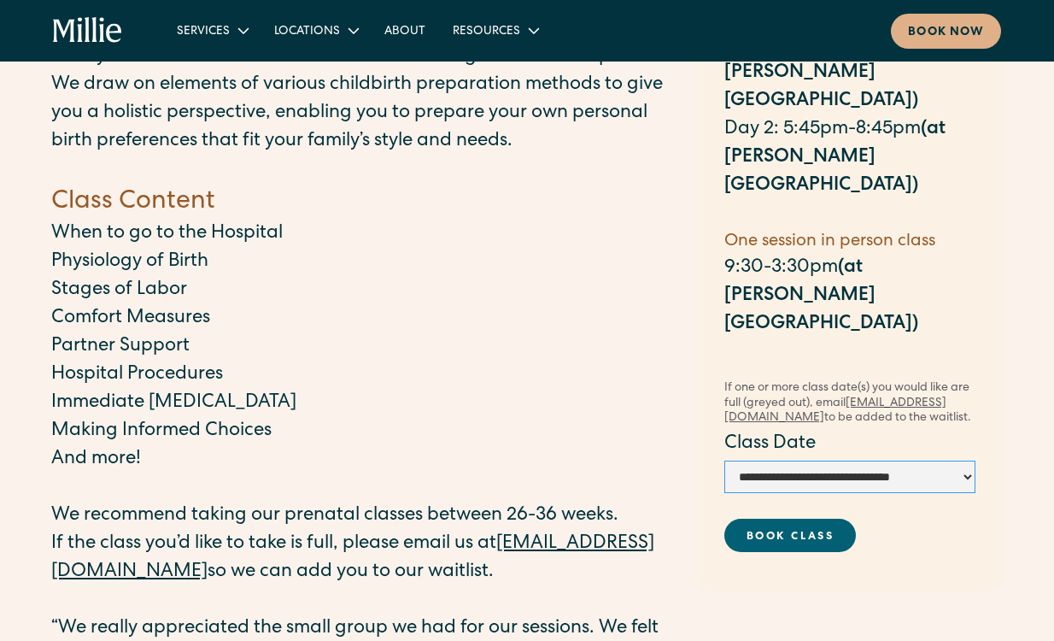  What do you see at coordinates (405, 30) in the screenshot?
I see `a: About` at bounding box center [405, 30].